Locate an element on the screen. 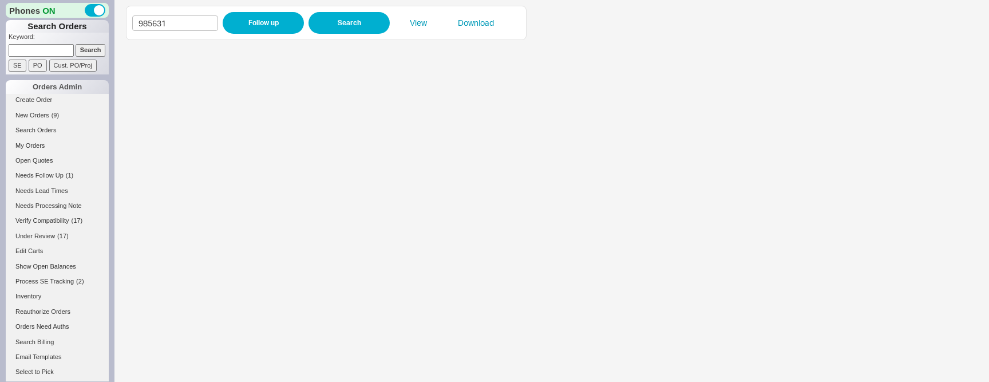 This screenshot has height=382, width=989. span: Needs Processing Note is located at coordinates (49, 205).